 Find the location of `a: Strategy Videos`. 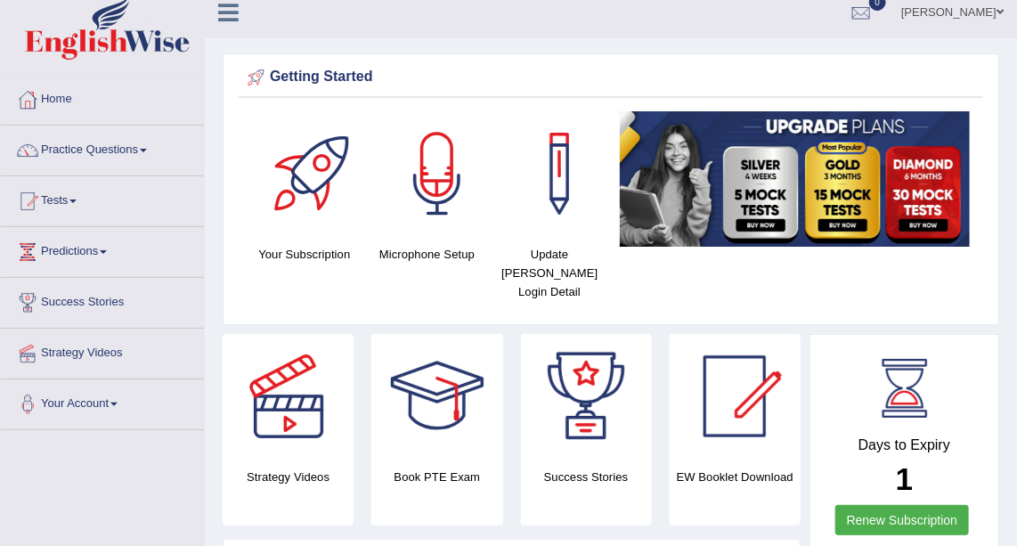

a: Strategy Videos is located at coordinates (102, 351).